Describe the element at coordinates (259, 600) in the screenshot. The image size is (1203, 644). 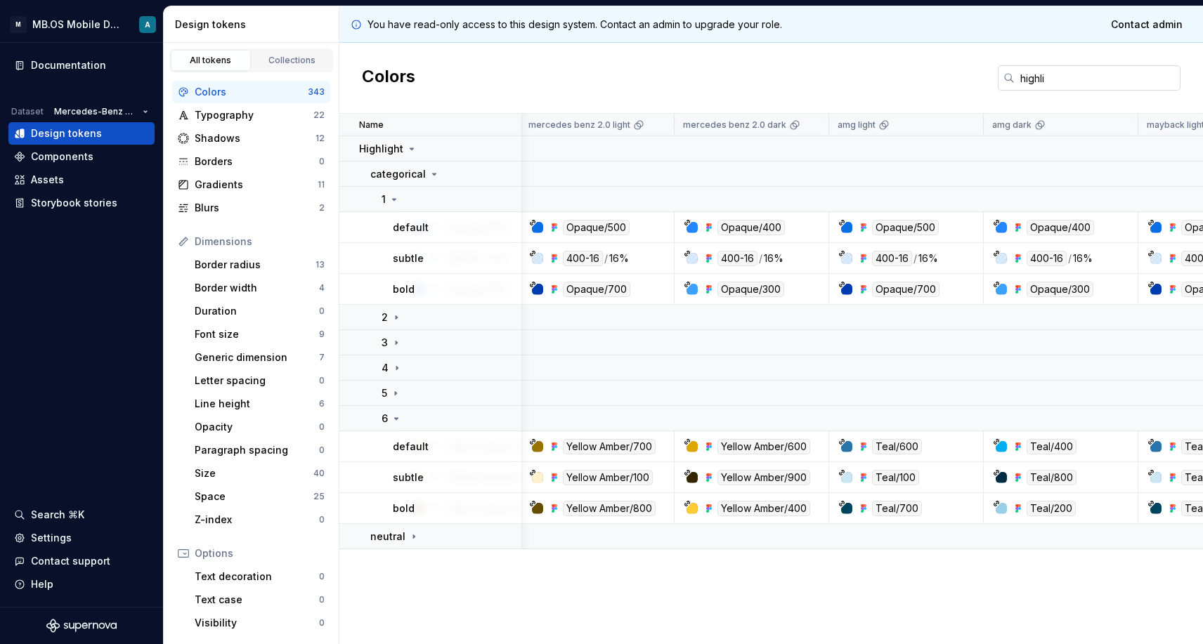
I see `a: Text case0` at that location.